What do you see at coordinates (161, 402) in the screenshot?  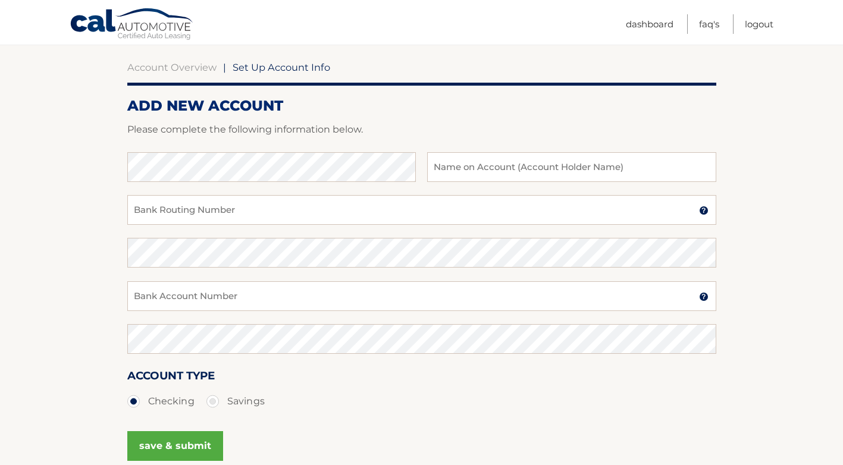 I see `label: Checking` at bounding box center [161, 402].